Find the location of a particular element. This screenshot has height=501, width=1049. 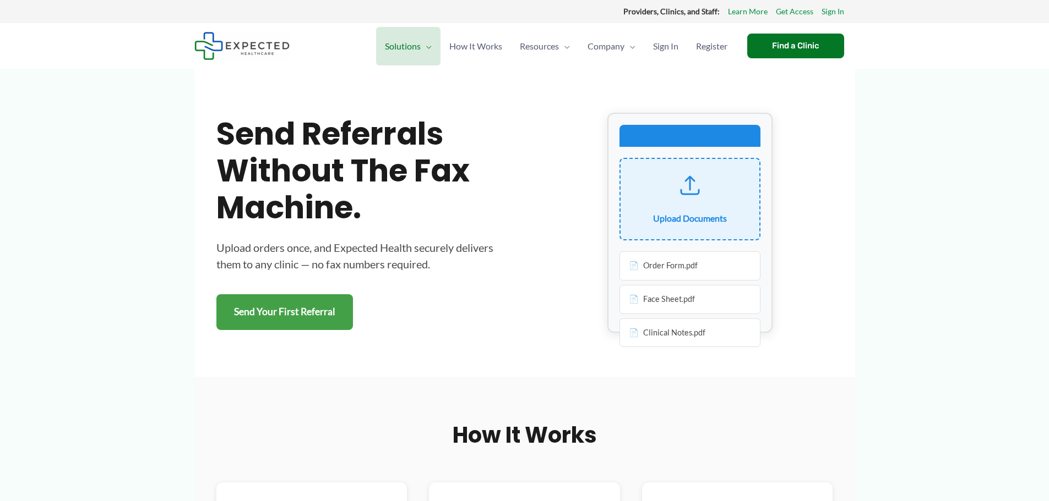

a: SolutionsMenu Toggle is located at coordinates (408, 46).